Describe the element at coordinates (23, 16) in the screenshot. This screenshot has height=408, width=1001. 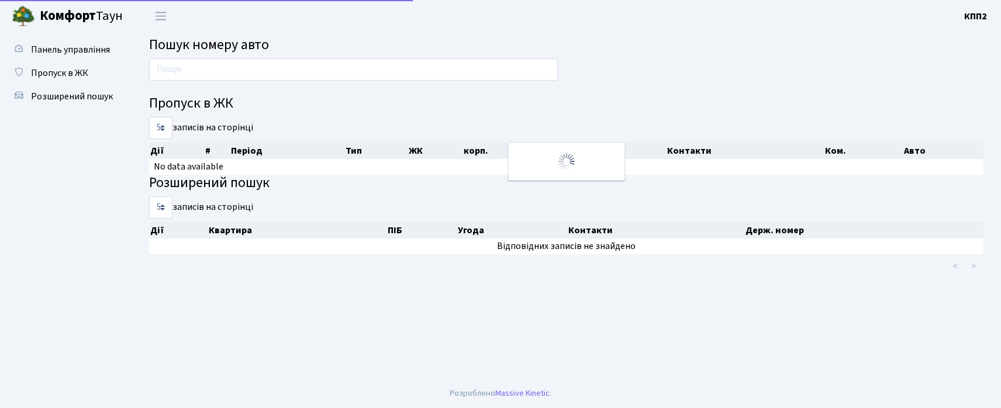
I see `img: logo.png` at that location.